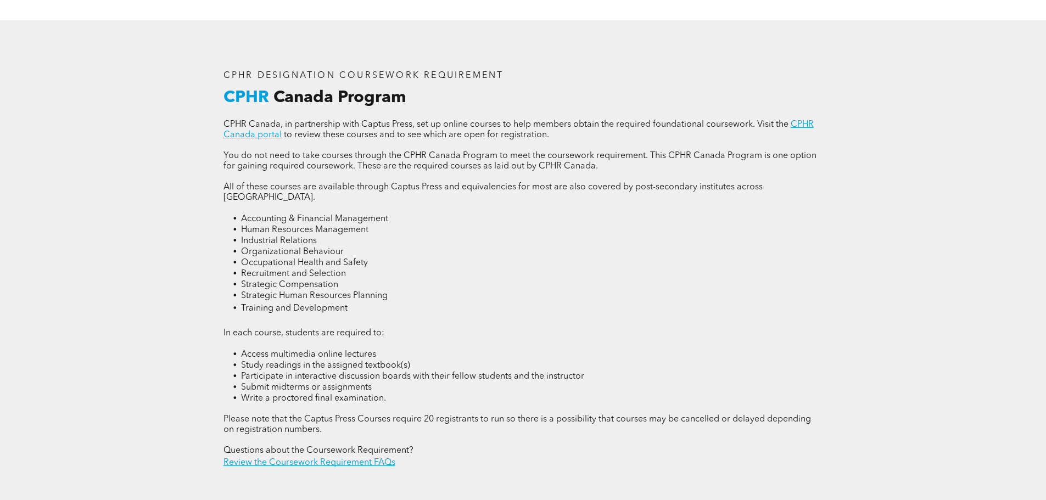 The height and width of the screenshot is (500, 1046). What do you see at coordinates (306, 388) in the screenshot?
I see `span: Submit midterms or assignments` at bounding box center [306, 388].